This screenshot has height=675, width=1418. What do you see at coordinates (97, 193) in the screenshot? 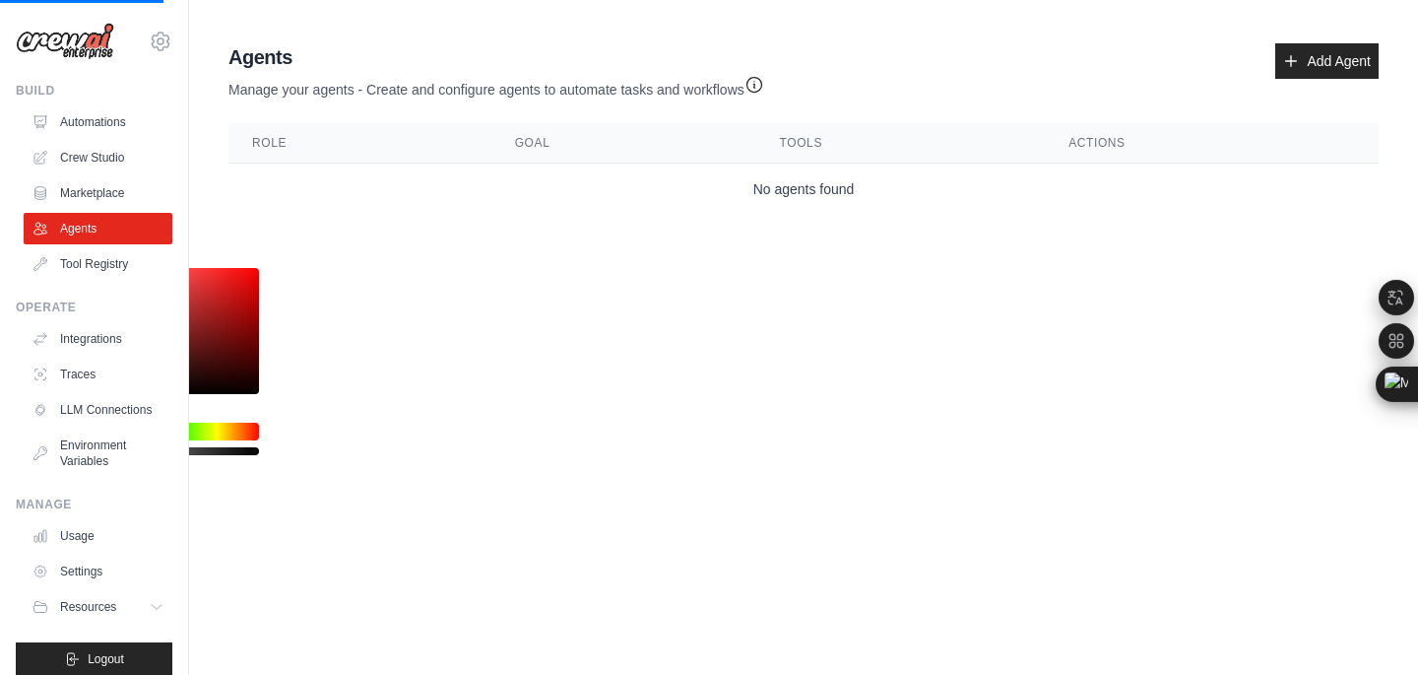
I see `a: Marketplace` at bounding box center [97, 193].